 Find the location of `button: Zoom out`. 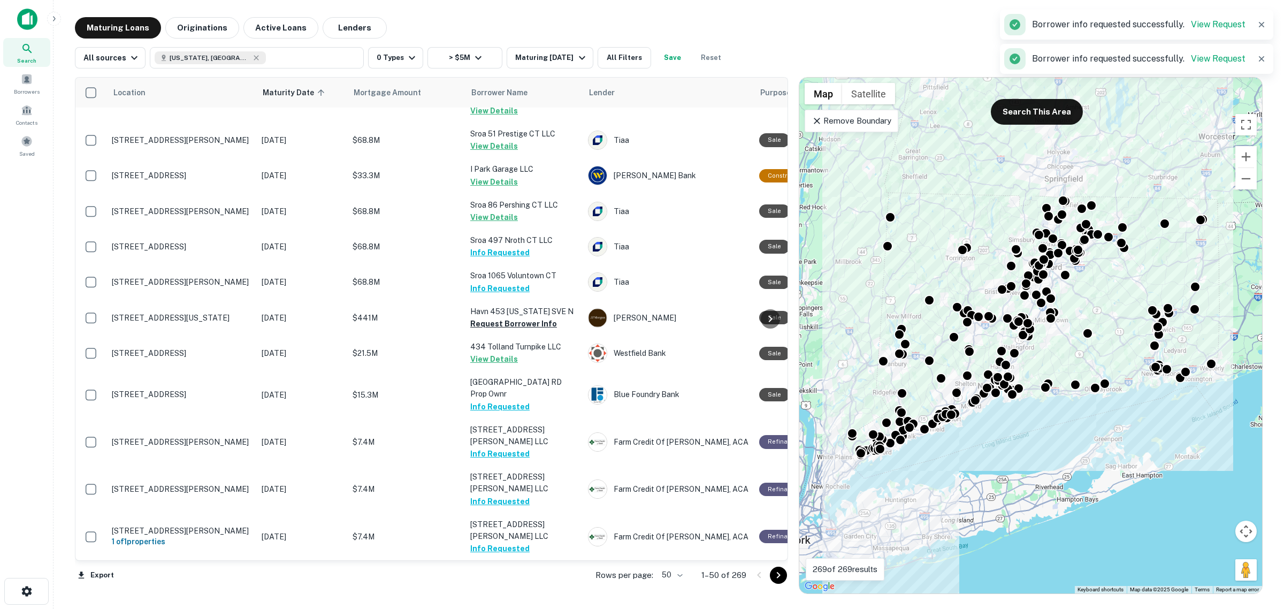

button: Zoom out is located at coordinates (1246, 179).